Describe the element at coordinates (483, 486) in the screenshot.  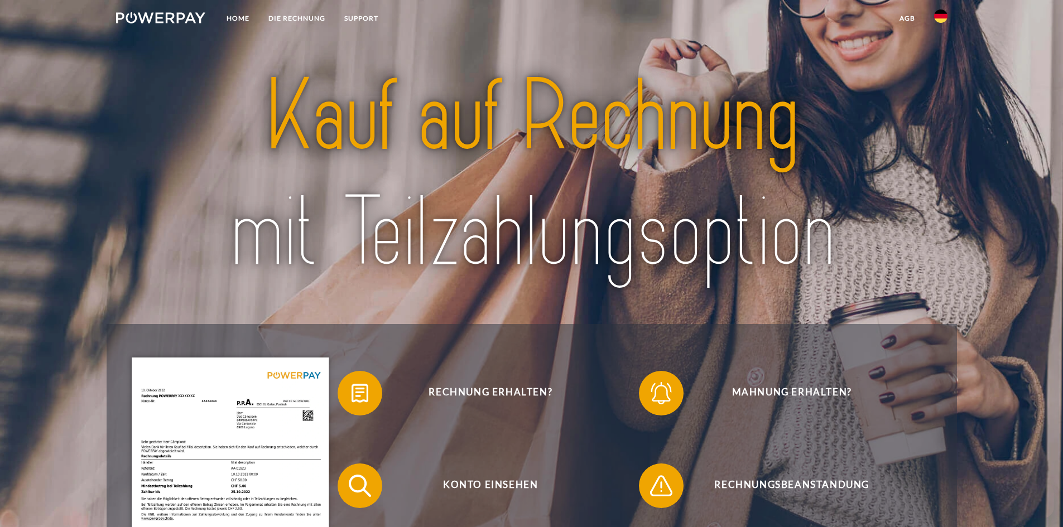
I see `button: Konto einsehen` at that location.